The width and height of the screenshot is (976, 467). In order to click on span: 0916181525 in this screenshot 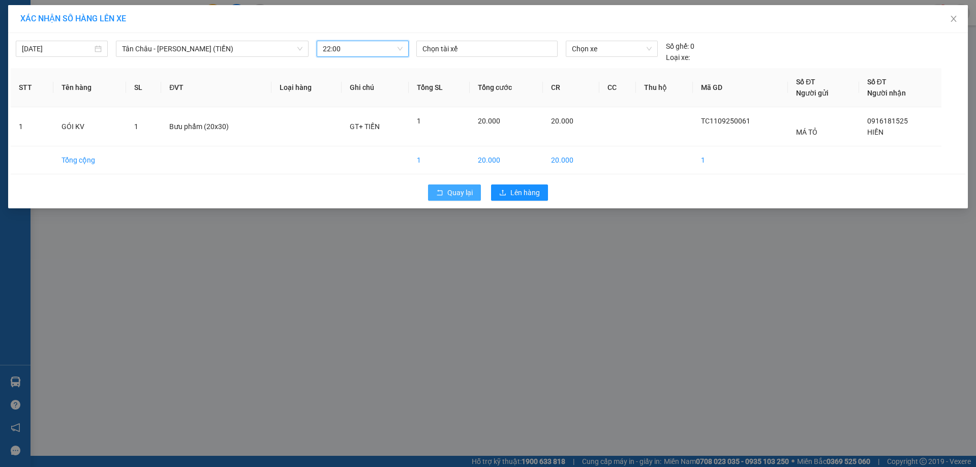, I will do `click(888, 121)`.